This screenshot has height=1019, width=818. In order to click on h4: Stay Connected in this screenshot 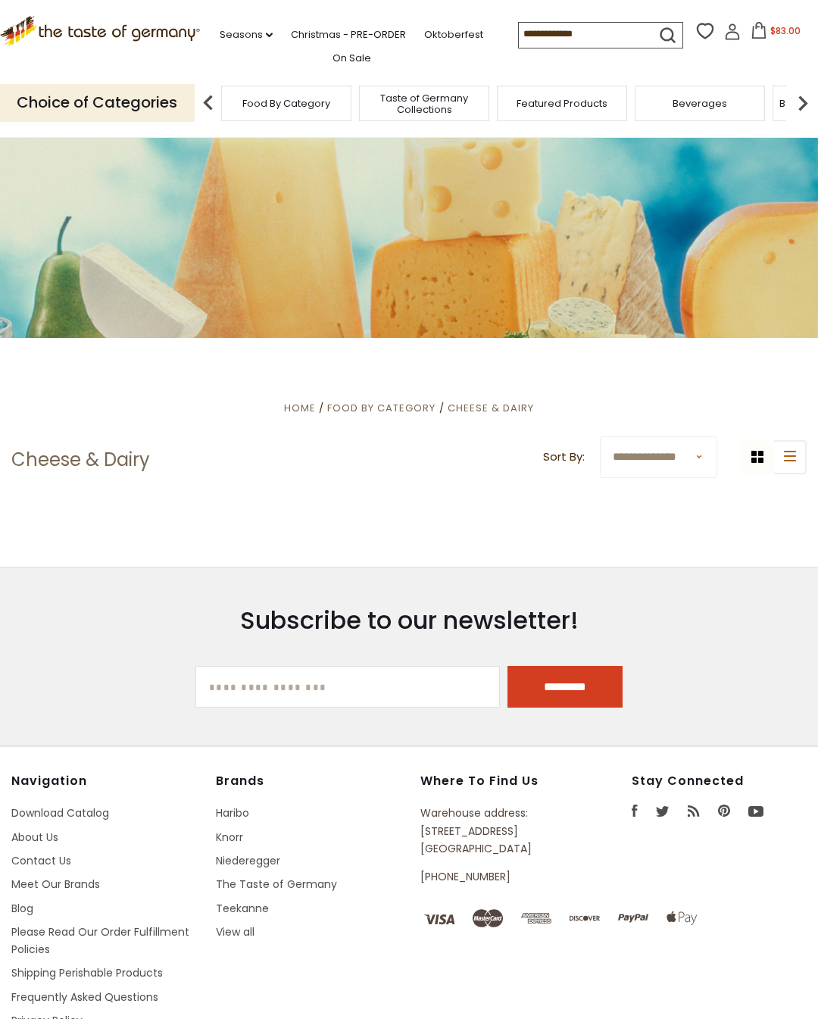, I will do `click(719, 781)`.